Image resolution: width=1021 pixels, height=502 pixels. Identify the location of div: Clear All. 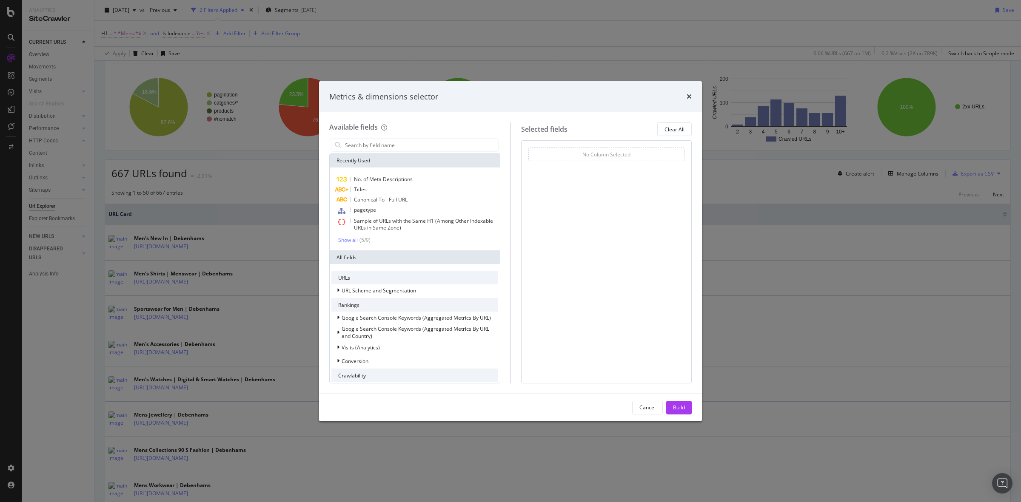
(674, 129).